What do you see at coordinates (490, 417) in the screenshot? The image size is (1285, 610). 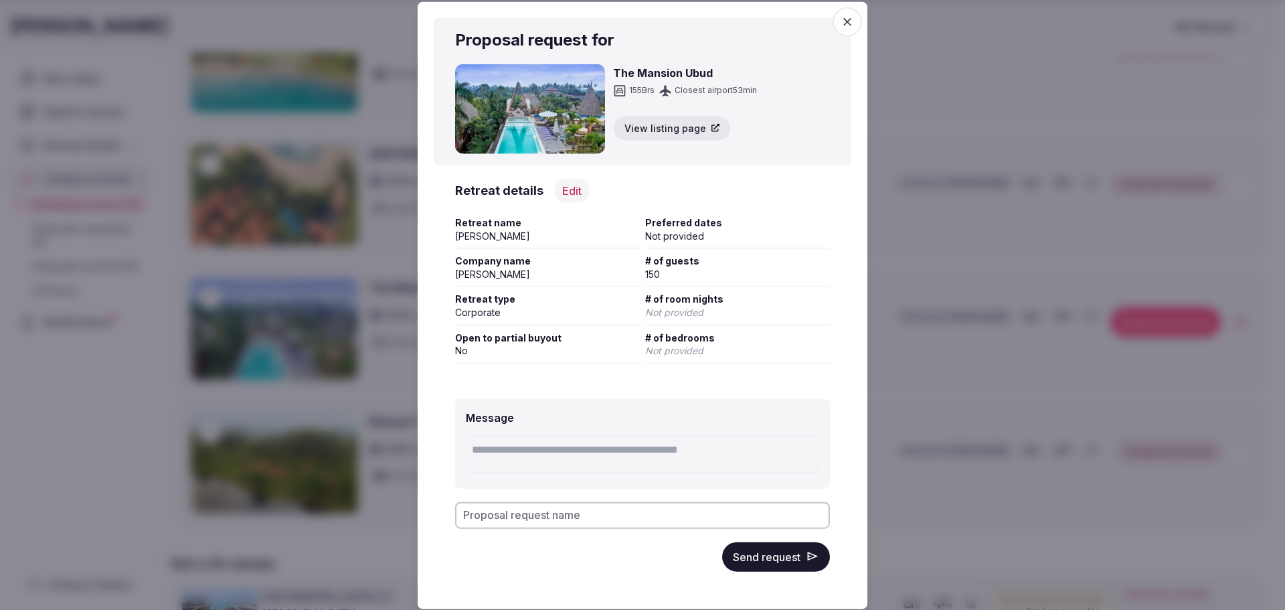 I see `label: Message` at bounding box center [490, 417].